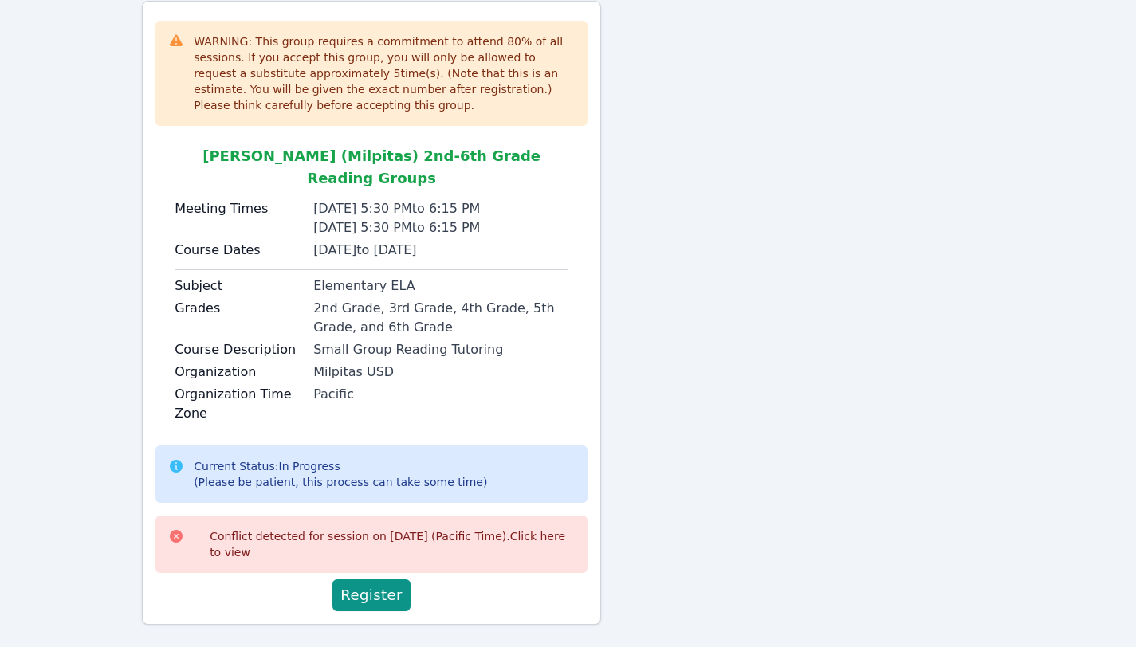 This screenshot has height=647, width=1136. Describe the element at coordinates (371, 595) in the screenshot. I see `button: Register` at that location.